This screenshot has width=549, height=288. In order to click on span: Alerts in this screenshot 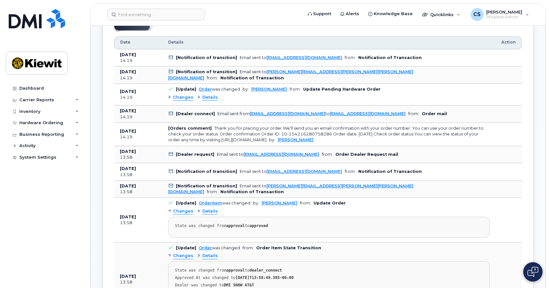, I will do `click(353, 14)`.